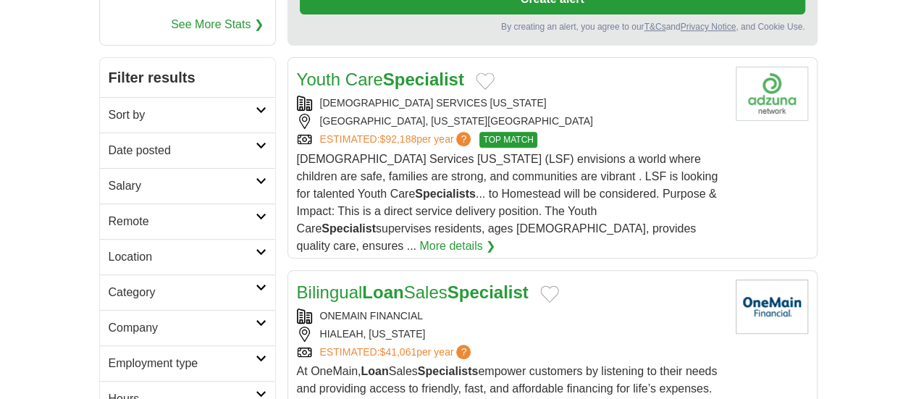  What do you see at coordinates (188, 327) in the screenshot?
I see `a: Company` at bounding box center [188, 327].